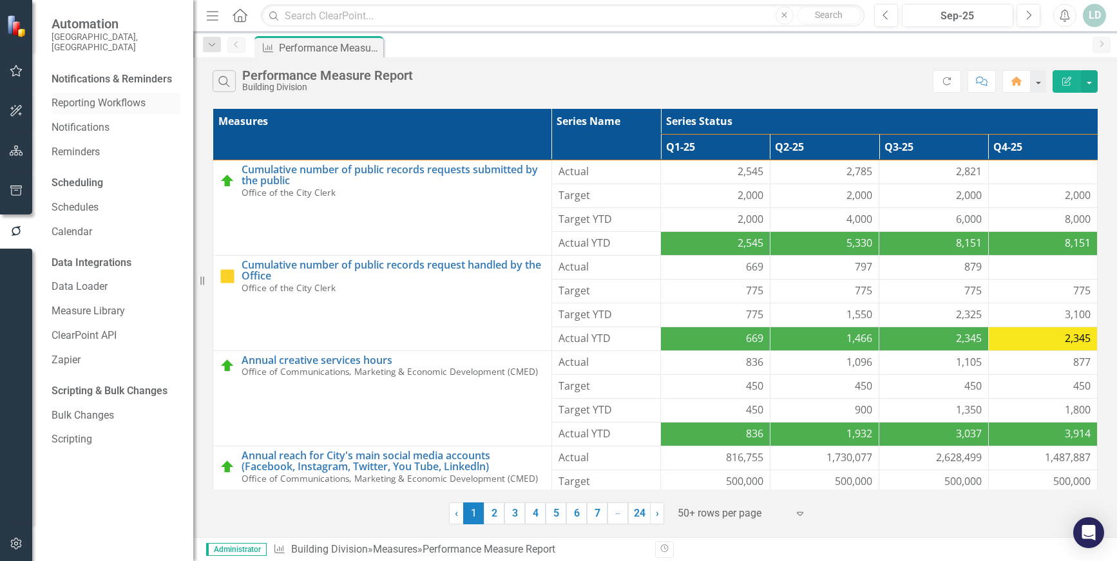 Image resolution: width=1117 pixels, height=561 pixels. What do you see at coordinates (863, 410) in the screenshot?
I see `span: 900` at bounding box center [863, 410].